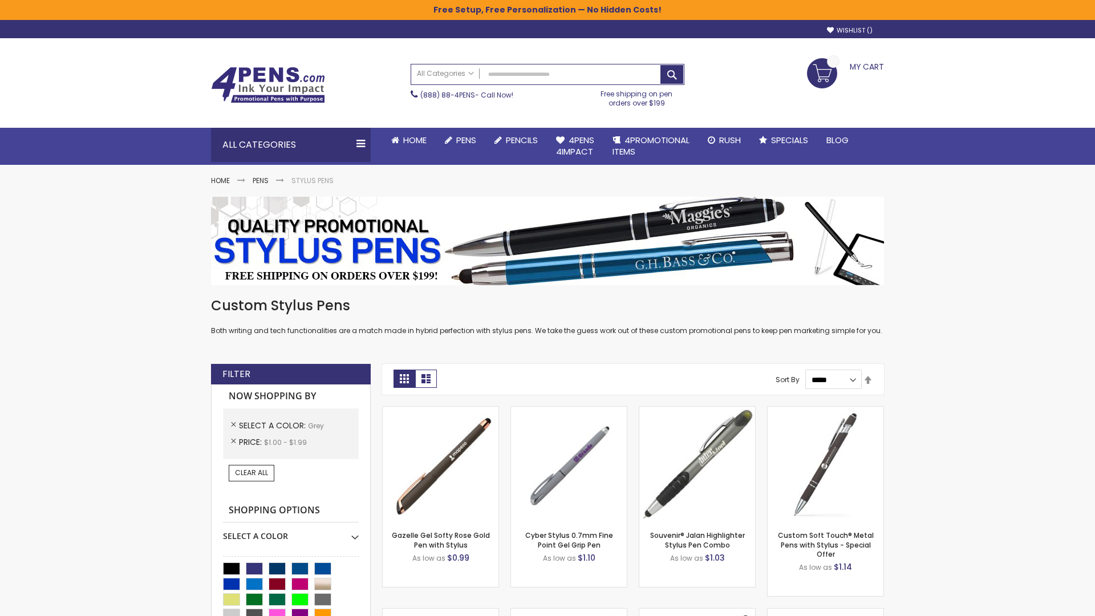 This screenshot has height=616, width=1095. Describe the element at coordinates (522, 140) in the screenshot. I see `span: Pencils` at that location.